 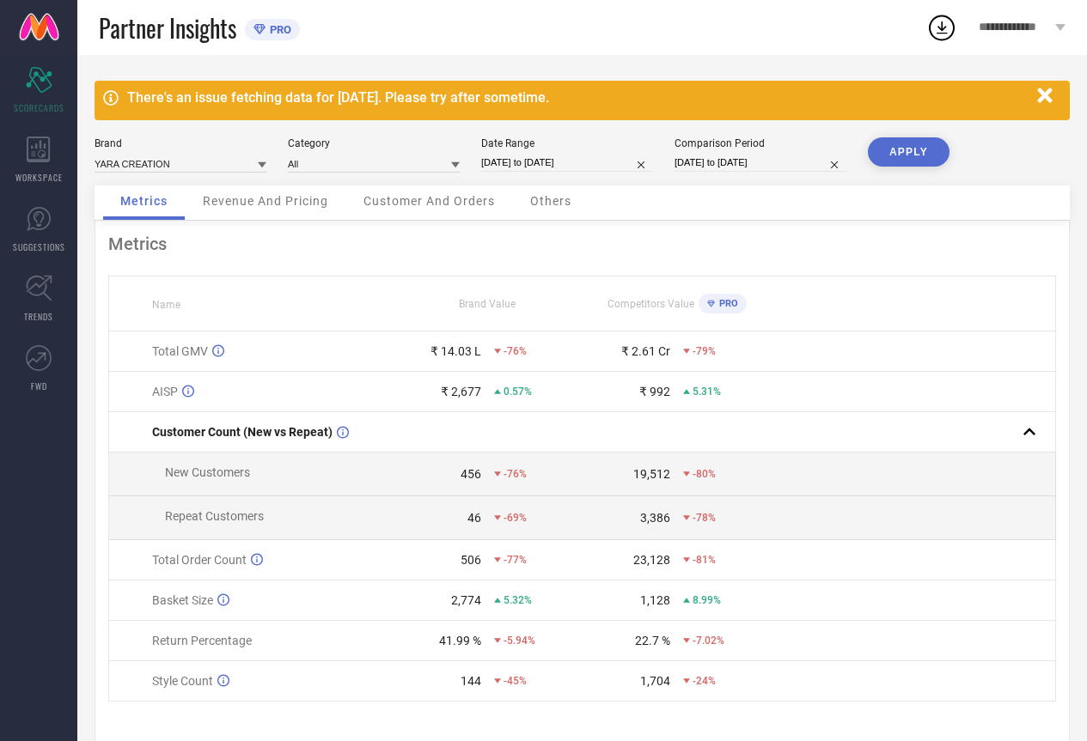 What do you see at coordinates (461, 392) in the screenshot?
I see `div: ₹ 2,677` at bounding box center [461, 392].